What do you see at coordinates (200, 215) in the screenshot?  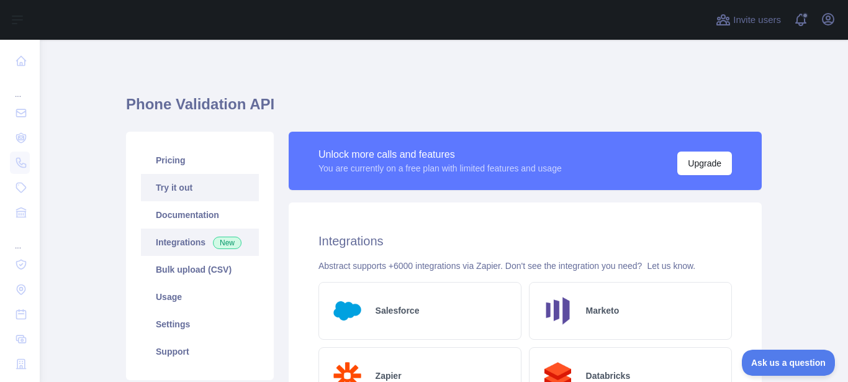 I see `a: Documentation` at bounding box center [200, 215].